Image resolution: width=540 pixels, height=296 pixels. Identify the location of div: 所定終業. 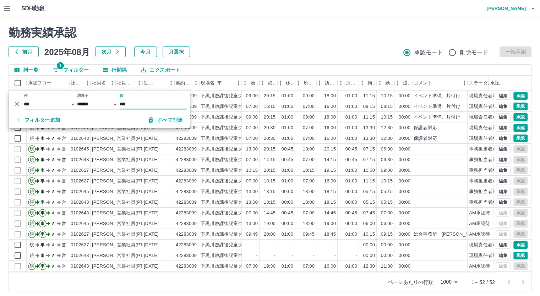
(327, 83).